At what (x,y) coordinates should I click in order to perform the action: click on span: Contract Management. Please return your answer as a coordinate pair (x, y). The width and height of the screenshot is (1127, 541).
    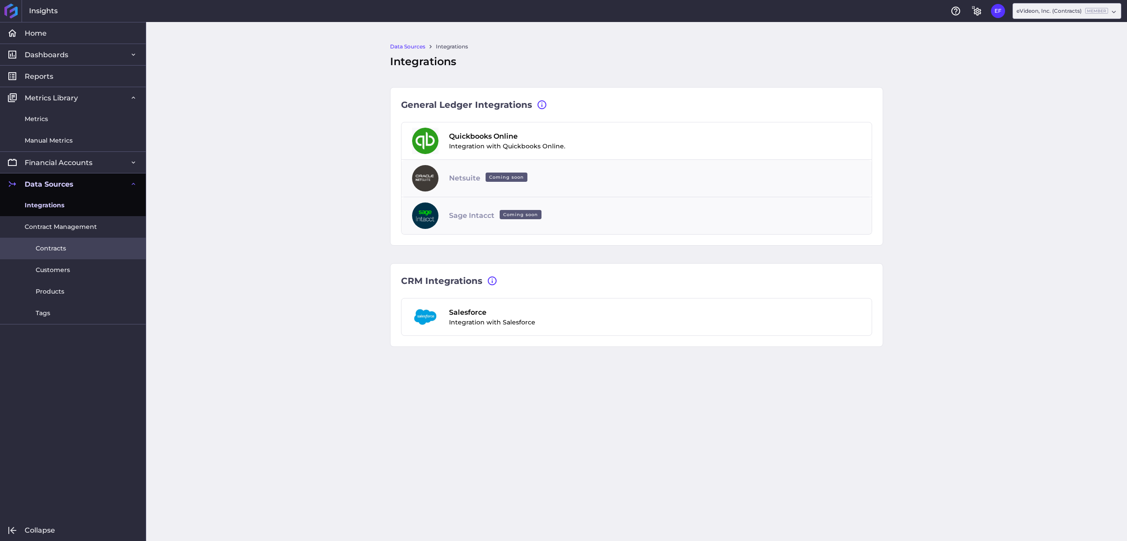
    Looking at the image, I should click on (61, 227).